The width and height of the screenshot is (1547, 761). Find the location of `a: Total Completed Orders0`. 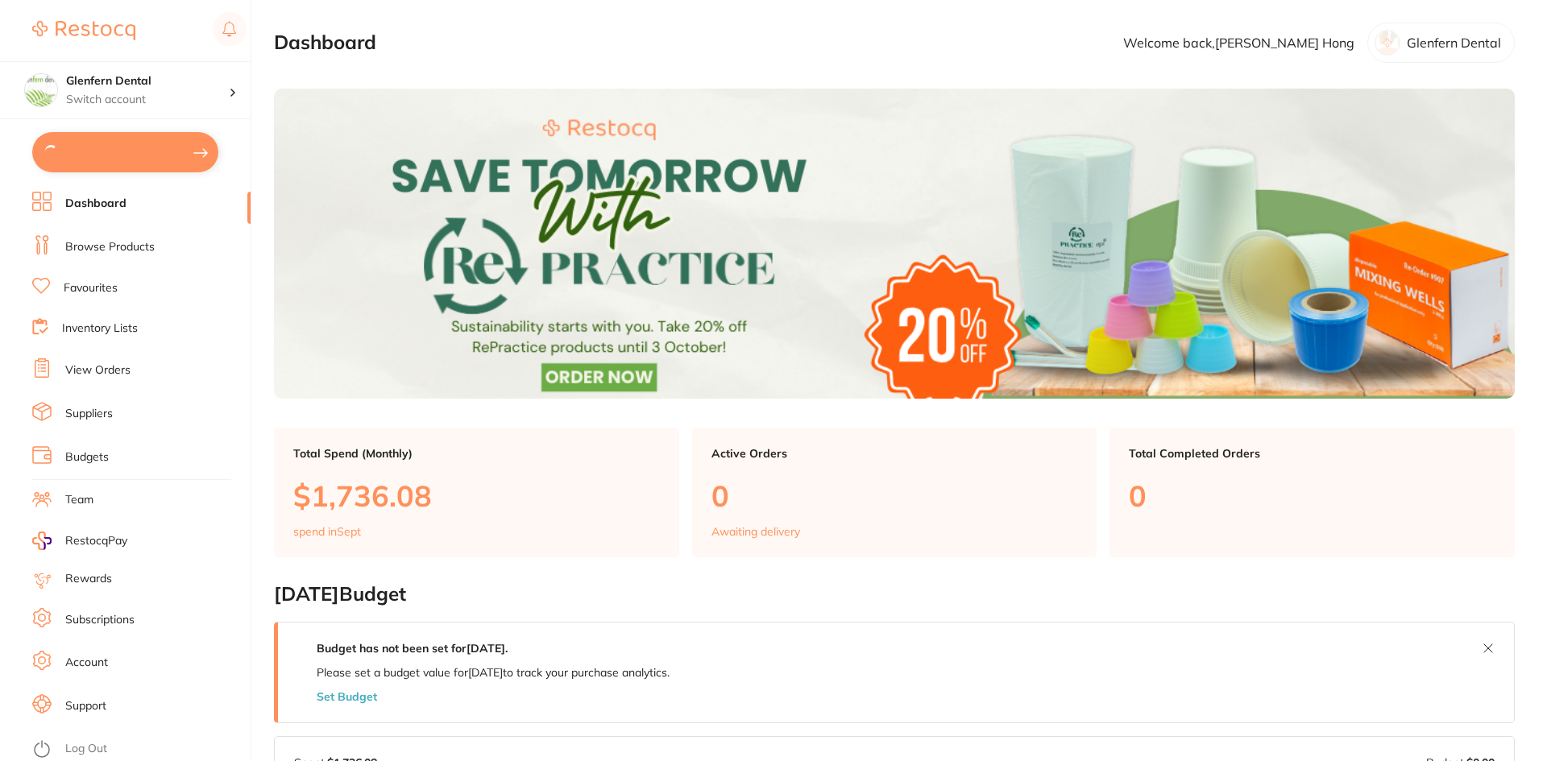

a: Total Completed Orders0 is located at coordinates (1312, 493).